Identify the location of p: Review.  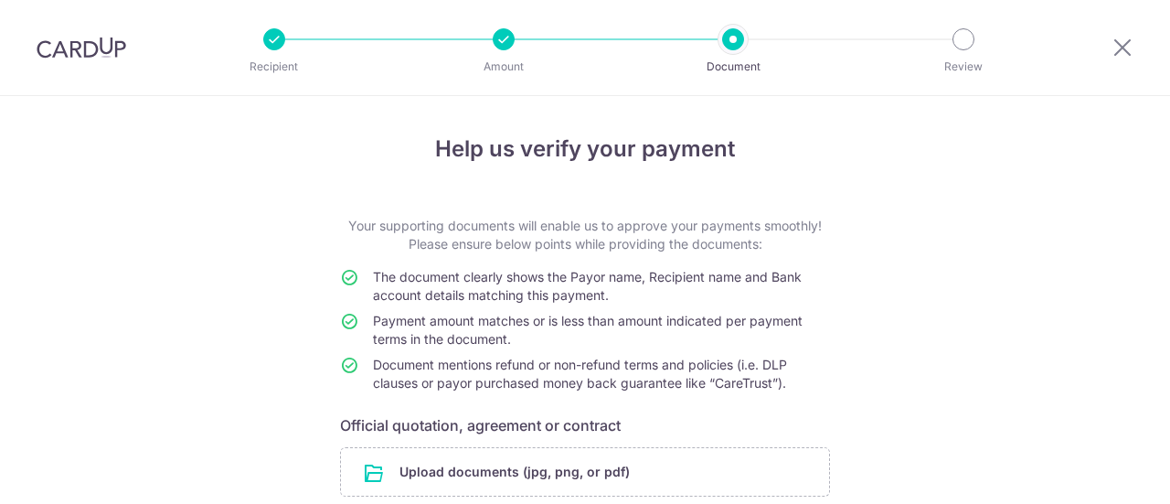
(964, 67).